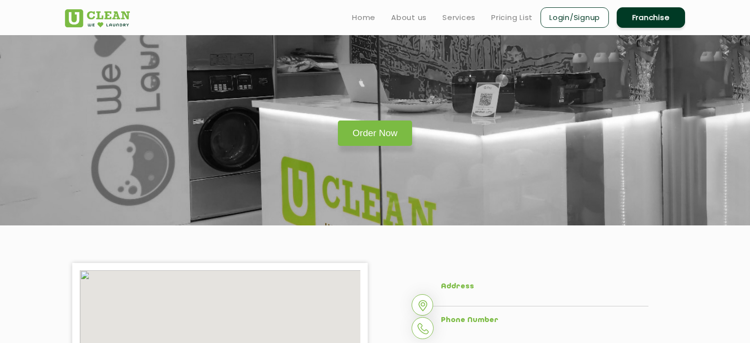 This screenshot has width=750, height=343. I want to click on img: UClean Laundry and Dry Cleaning, so click(97, 18).